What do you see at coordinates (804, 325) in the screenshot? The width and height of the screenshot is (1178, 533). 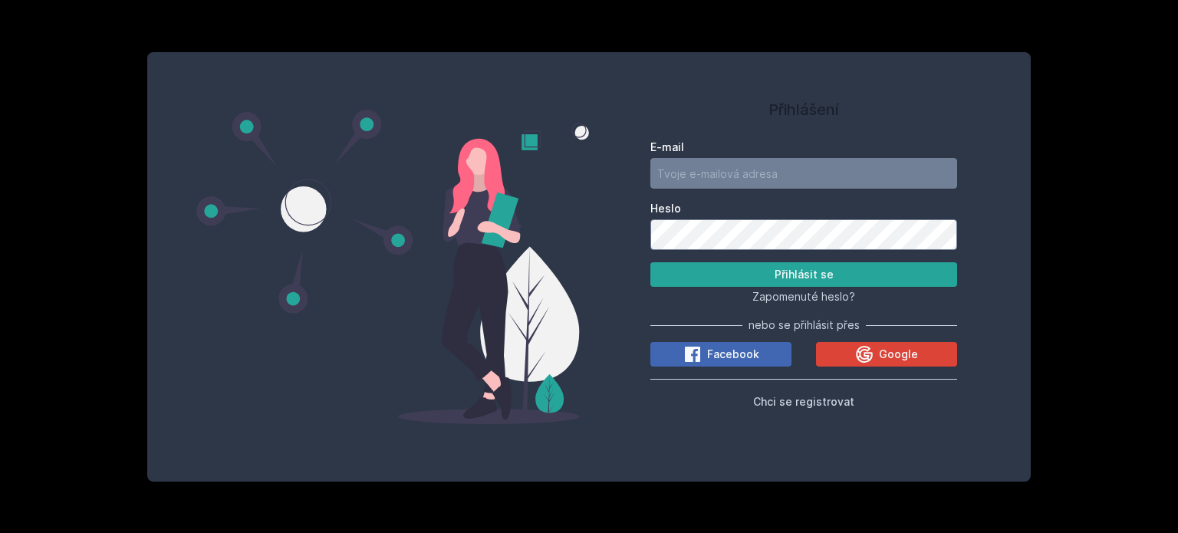 I see `span: nebo se přihlásit přes` at bounding box center [804, 325].